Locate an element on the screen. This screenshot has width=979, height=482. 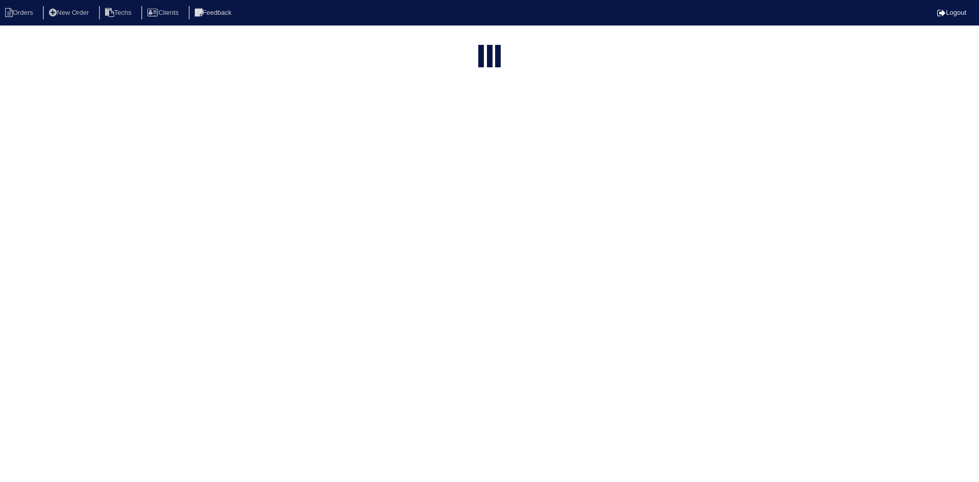
div: loading... is located at coordinates (490, 57).